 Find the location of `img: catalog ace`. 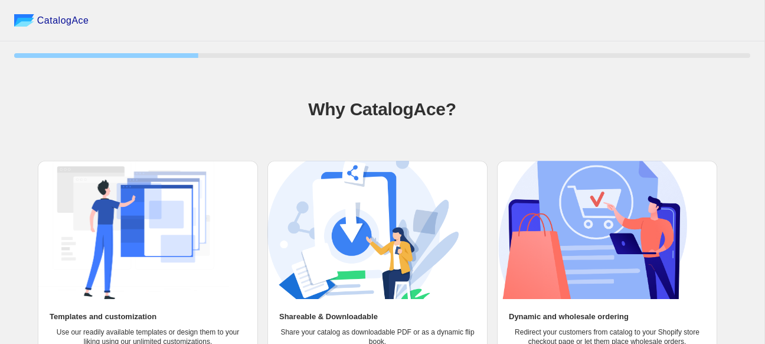

img: catalog ace is located at coordinates (24, 20).